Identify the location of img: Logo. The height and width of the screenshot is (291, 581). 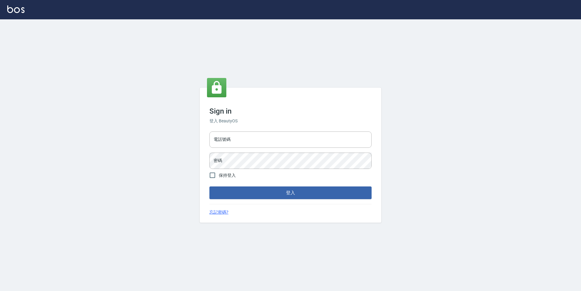
(16, 9).